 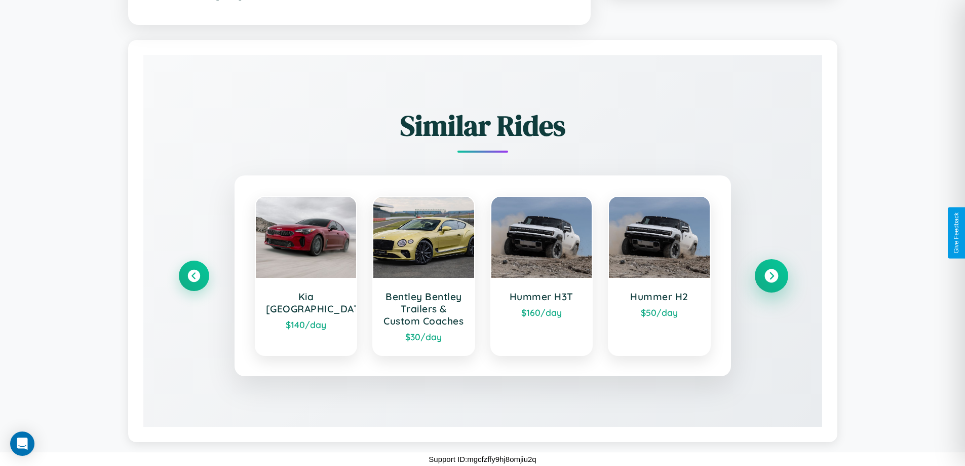 I want to click on a: Hummer H3T$160/day, so click(x=542, y=276).